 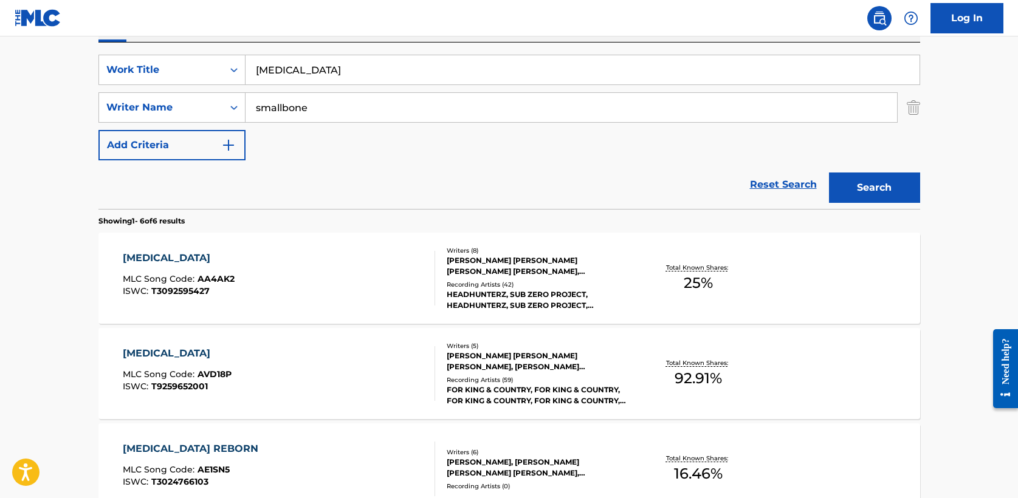 What do you see at coordinates (879, 18) in the screenshot?
I see `img: search` at bounding box center [879, 18].